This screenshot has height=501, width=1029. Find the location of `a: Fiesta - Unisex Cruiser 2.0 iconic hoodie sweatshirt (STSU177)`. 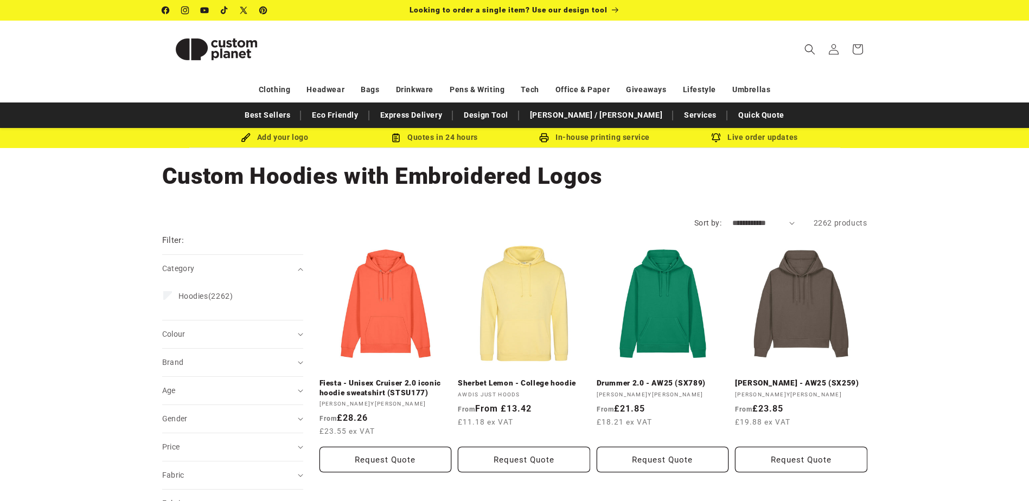

a: Fiesta - Unisex Cruiser 2.0 iconic hoodie sweatshirt (STSU177) is located at coordinates (386, 388).